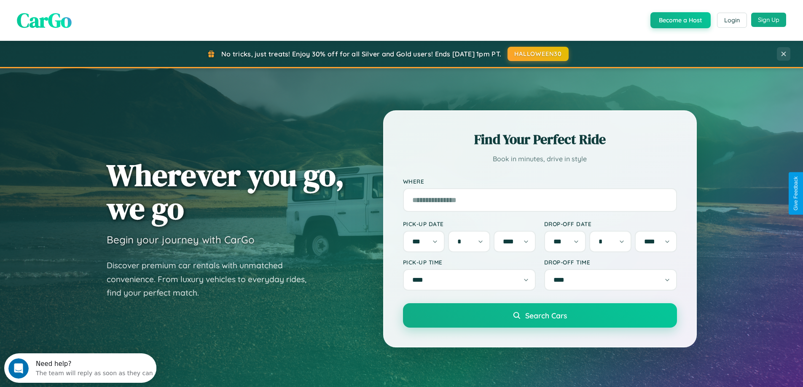 Image resolution: width=803 pixels, height=387 pixels. What do you see at coordinates (546, 316) in the screenshot?
I see `span: Search Cars` at bounding box center [546, 316].